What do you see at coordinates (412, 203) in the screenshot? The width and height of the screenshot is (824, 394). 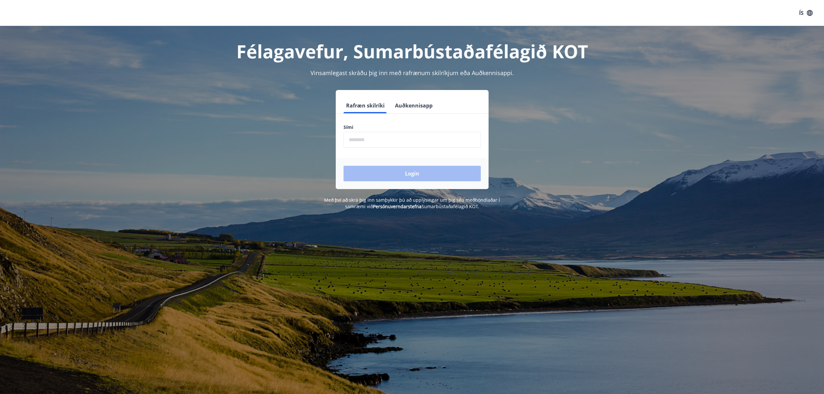 I see `span: Með því að skrá þig inn samþykkir þú að upplýsingar um þig séu meðhöndlaðar í samræmi við Sumarbú...` at bounding box center [412, 203].